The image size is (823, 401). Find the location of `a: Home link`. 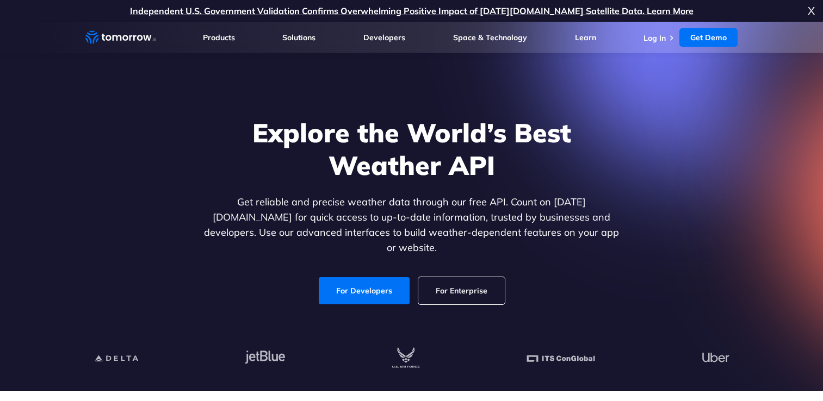

a: Home link is located at coordinates (121, 38).